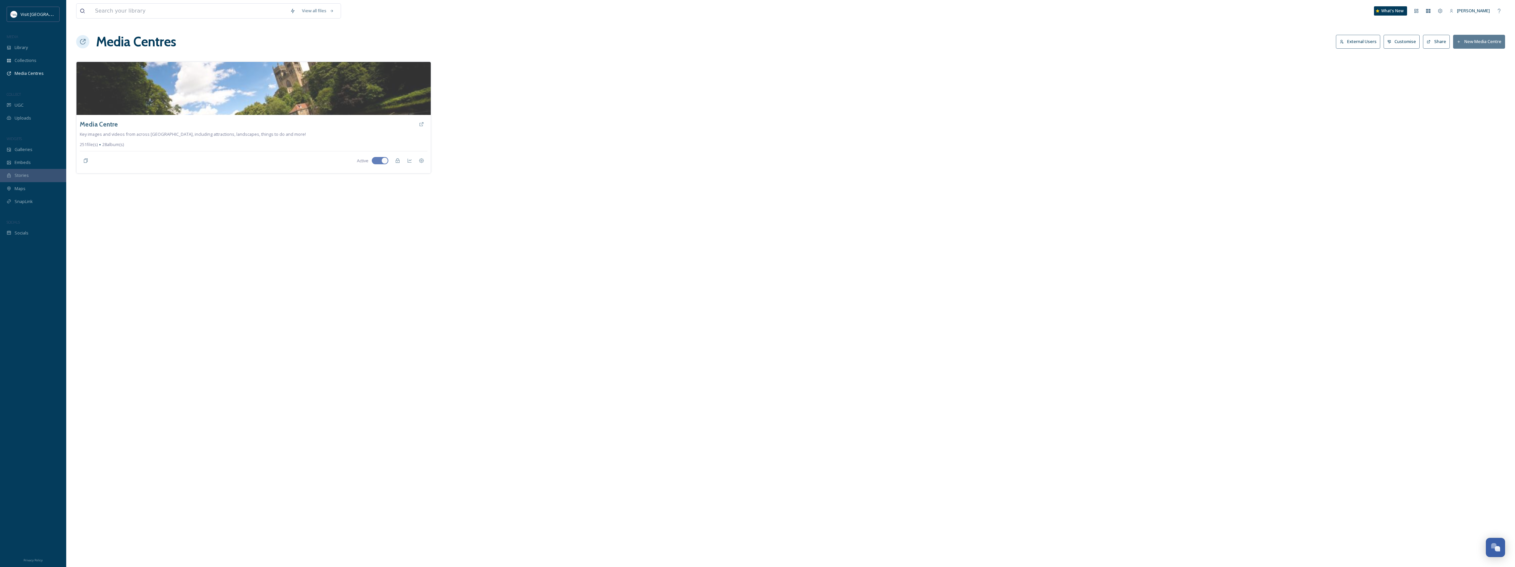 This screenshot has height=567, width=1515. I want to click on span: SnapLink, so click(24, 201).